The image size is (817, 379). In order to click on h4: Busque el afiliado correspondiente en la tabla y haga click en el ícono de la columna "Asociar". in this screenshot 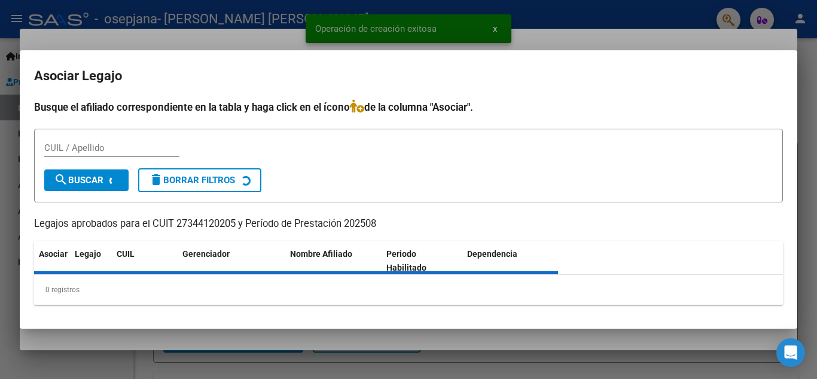, I will do `click(408, 107)`.